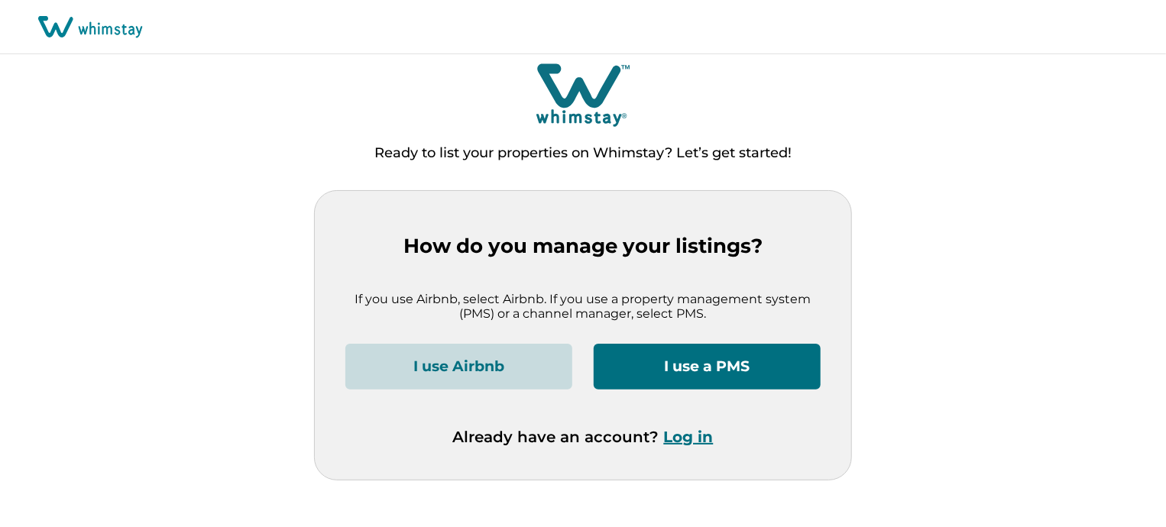  Describe the element at coordinates (583, 154) in the screenshot. I see `p: Ready to list your properties on Whimstay? Let’s get started!` at that location.